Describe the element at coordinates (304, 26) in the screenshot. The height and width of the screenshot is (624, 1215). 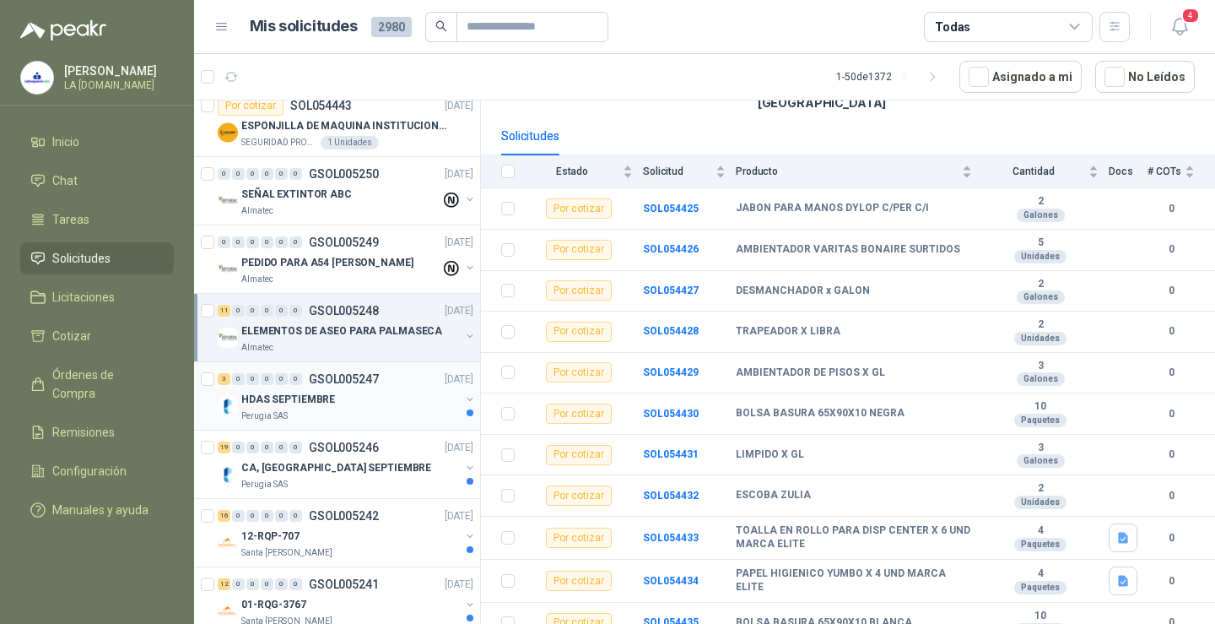
I see `h1: Mis solicitudes` at that location.